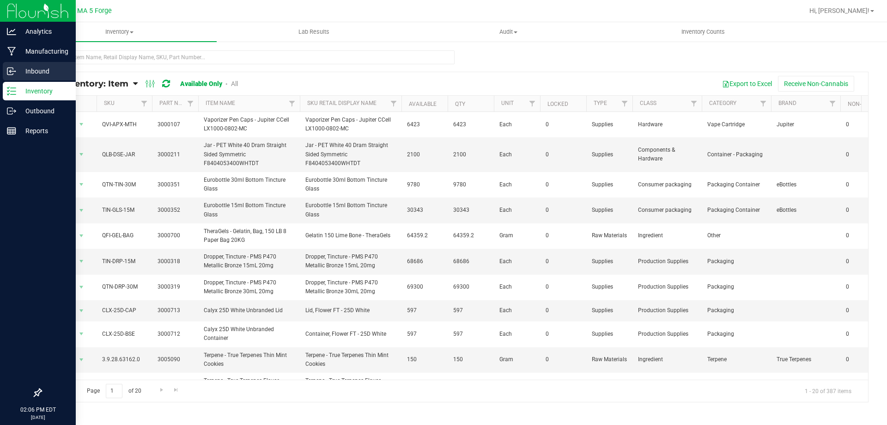 This screenshot has width=887, height=425. Describe the element at coordinates (12, 91) in the screenshot. I see `inline-svg: Inventory` at that location.